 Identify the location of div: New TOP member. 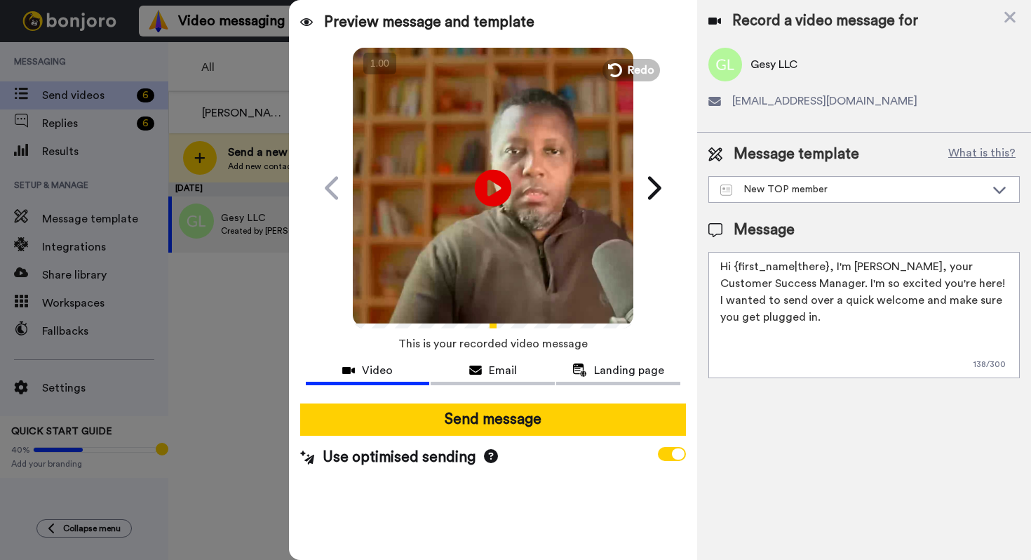
(853, 189).